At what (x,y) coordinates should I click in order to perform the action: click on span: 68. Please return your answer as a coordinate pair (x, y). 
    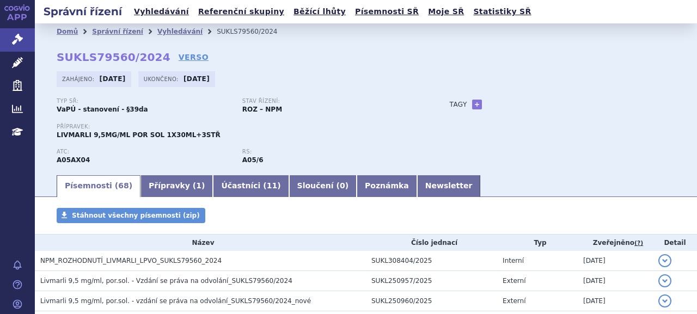
    Looking at the image, I should click on (123, 186).